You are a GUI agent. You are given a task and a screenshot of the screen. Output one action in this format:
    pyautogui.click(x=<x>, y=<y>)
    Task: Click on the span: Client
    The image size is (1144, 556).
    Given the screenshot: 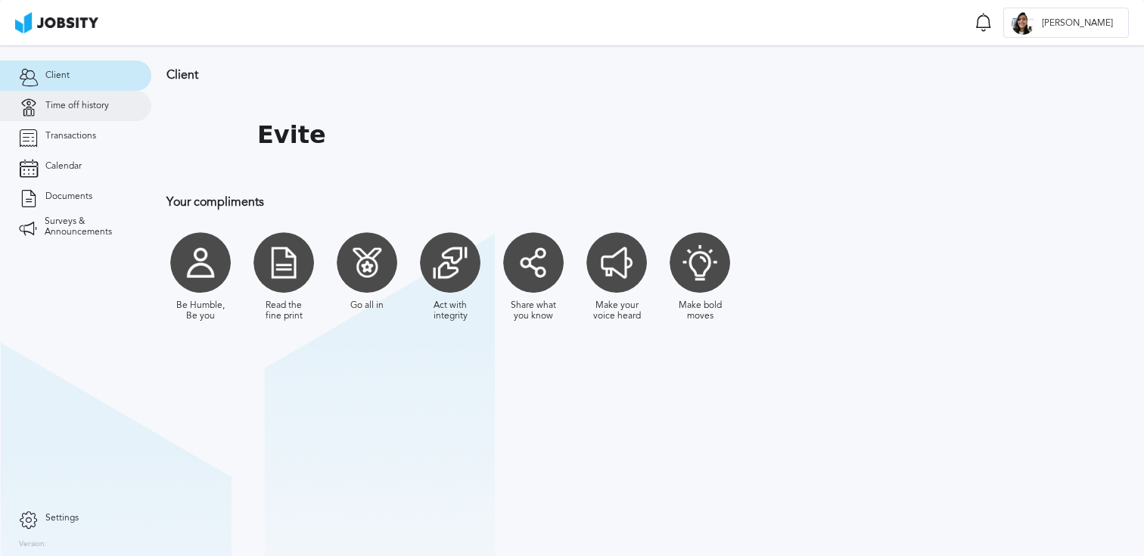 What is the action you would take?
    pyautogui.click(x=58, y=76)
    